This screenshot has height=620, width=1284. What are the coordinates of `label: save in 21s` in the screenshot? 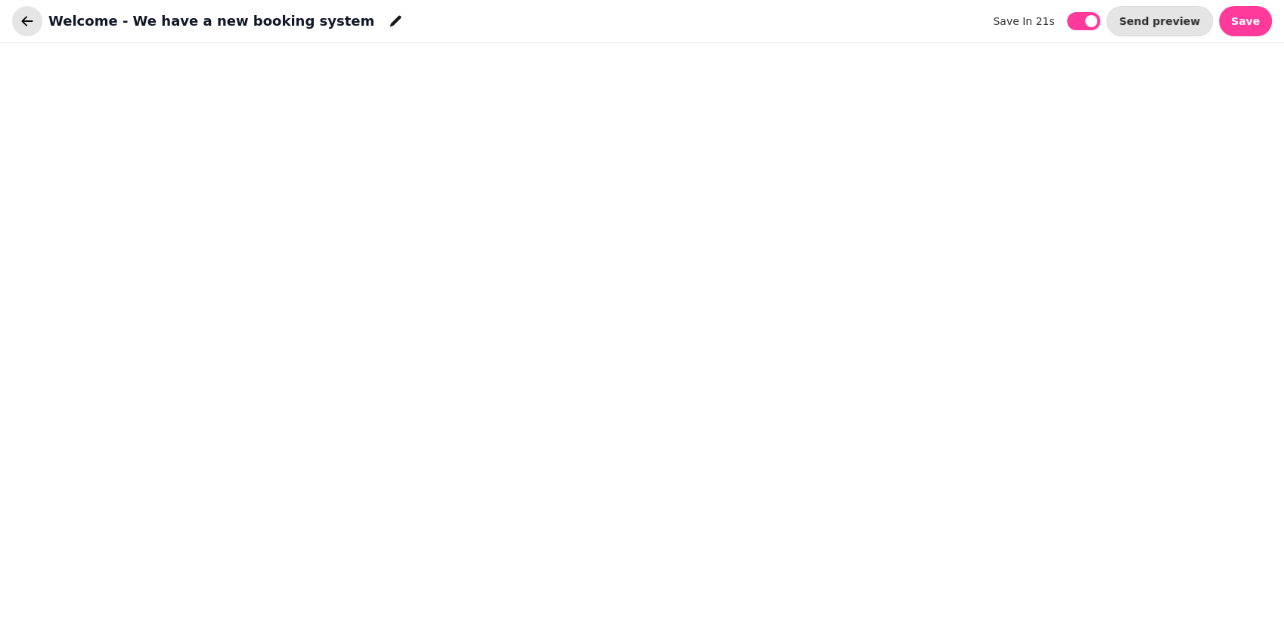 It's located at (1023, 21).